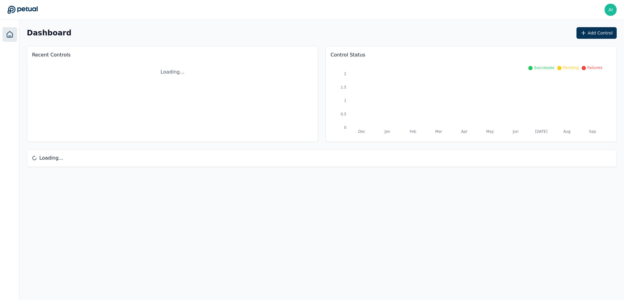 The image size is (624, 300). Describe the element at coordinates (387, 131) in the screenshot. I see `tspan: Jan` at that location.